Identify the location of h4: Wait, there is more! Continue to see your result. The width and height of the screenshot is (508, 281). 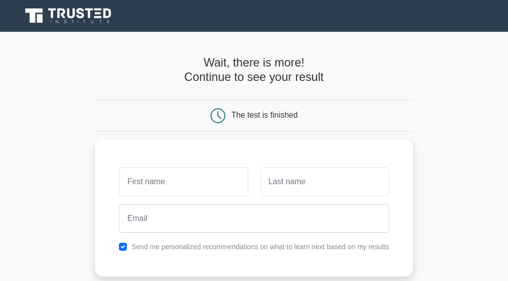
(254, 70).